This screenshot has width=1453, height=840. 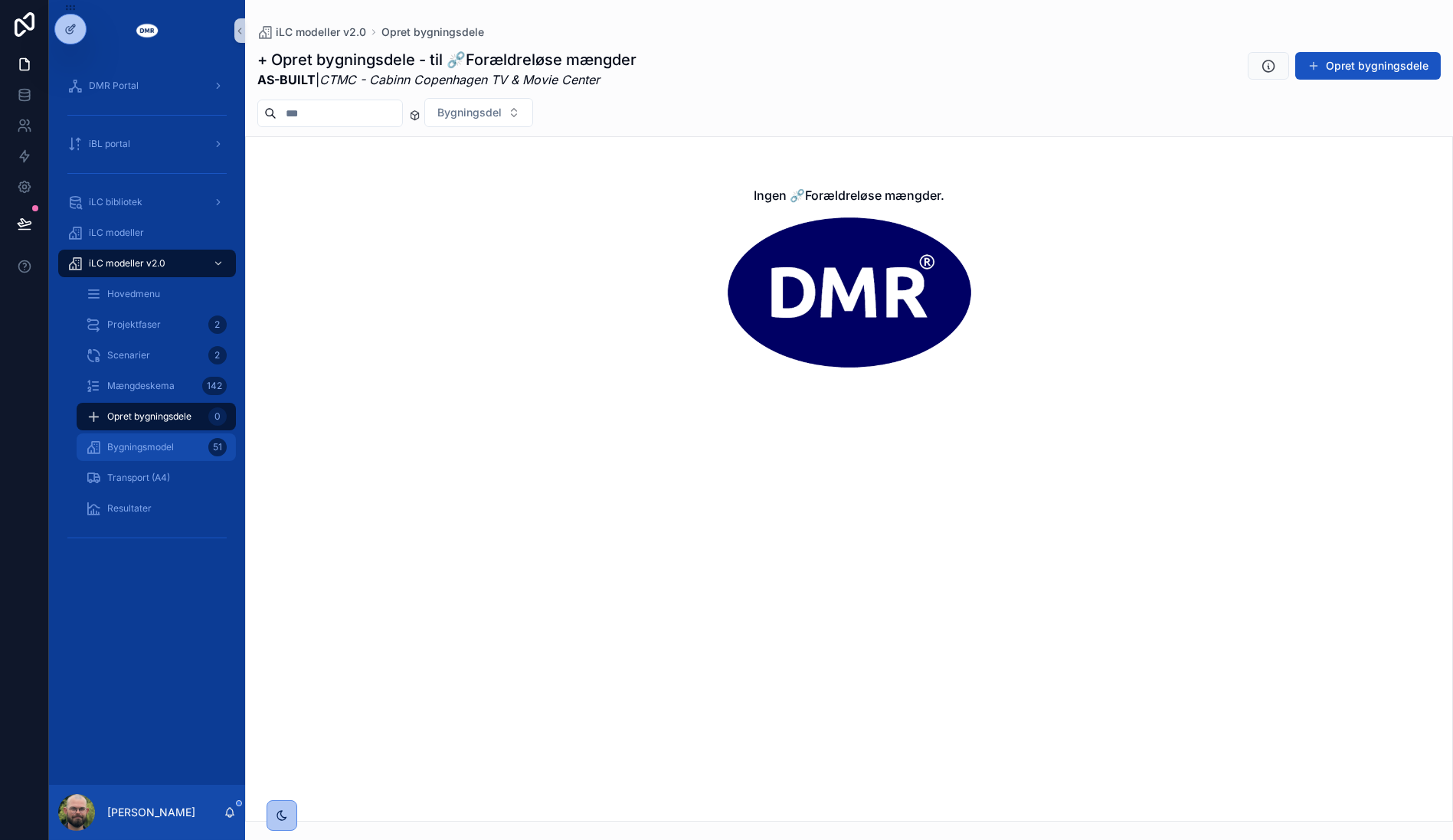 I want to click on a: Projektfaser2, so click(x=157, y=325).